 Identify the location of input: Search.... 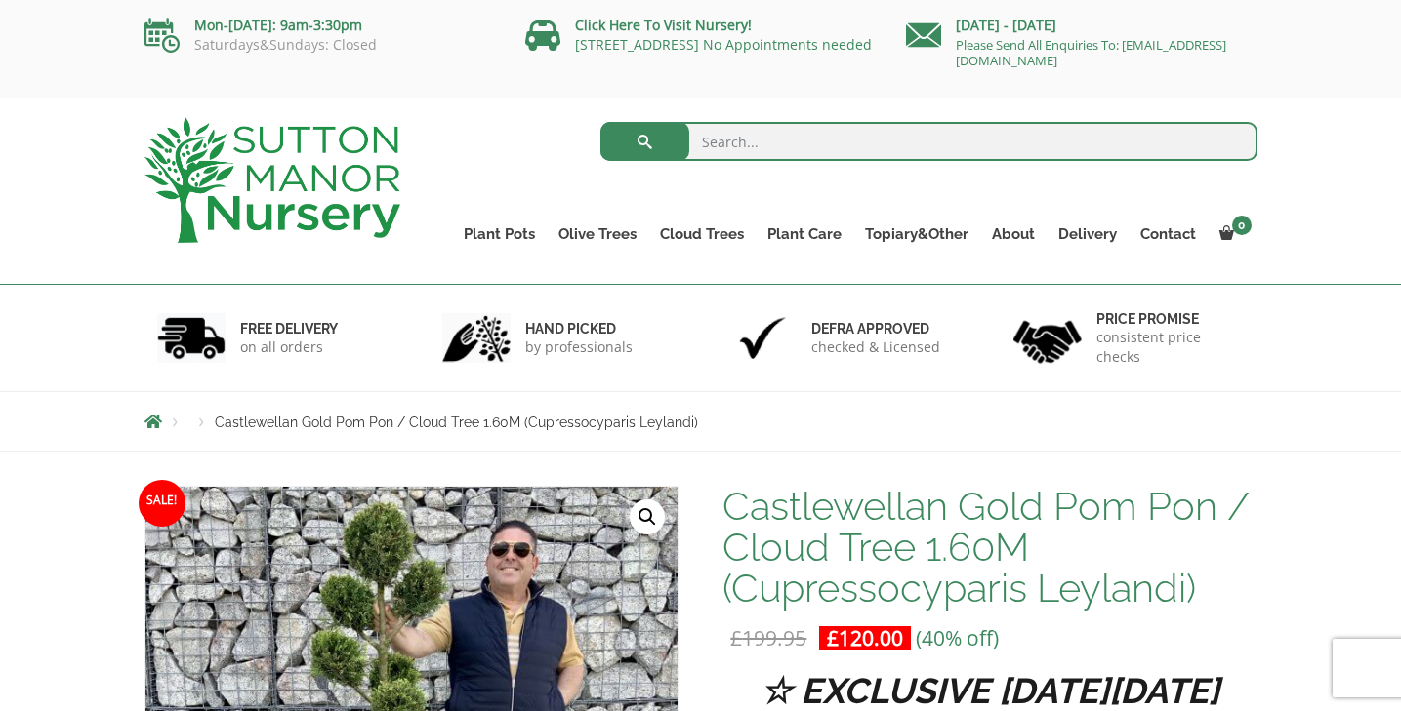
(928, 142).